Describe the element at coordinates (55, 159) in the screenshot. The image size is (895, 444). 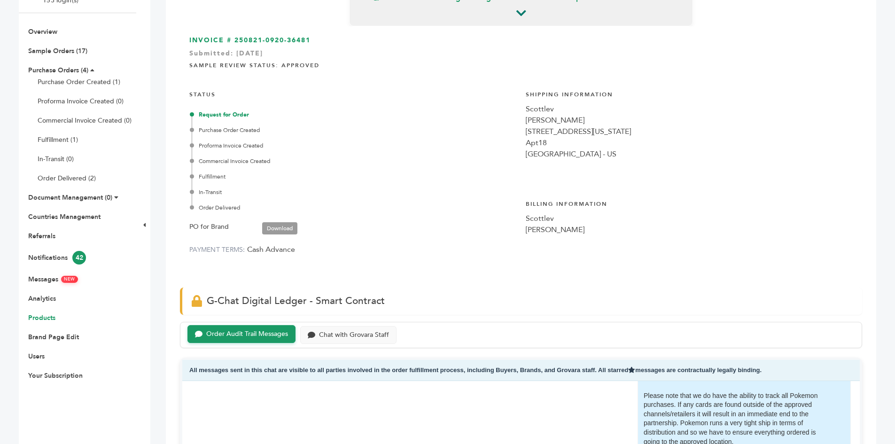
I see `a: In-Transit (0)` at that location.